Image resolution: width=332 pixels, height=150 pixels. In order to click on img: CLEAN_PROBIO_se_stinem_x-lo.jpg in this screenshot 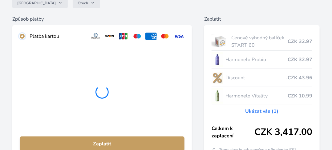, I will do `click(217, 60)`.